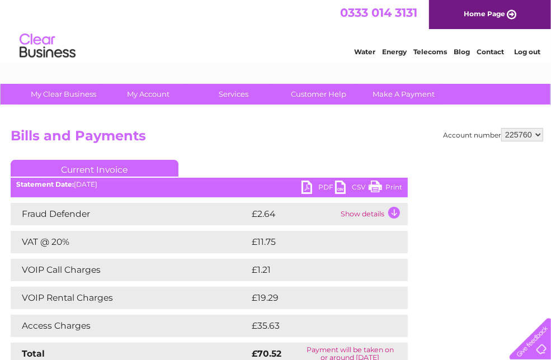 This screenshot has width=551, height=360. I want to click on strong: £70.52, so click(266, 353).